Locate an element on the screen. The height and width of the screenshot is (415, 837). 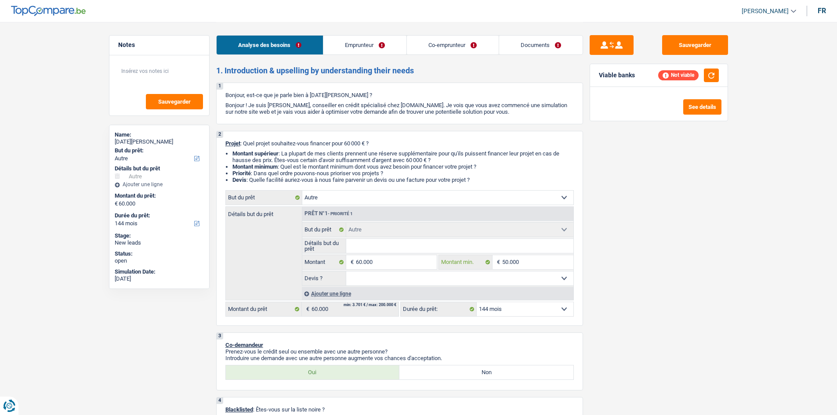
label: Montant du prêt: is located at coordinates (158, 196).